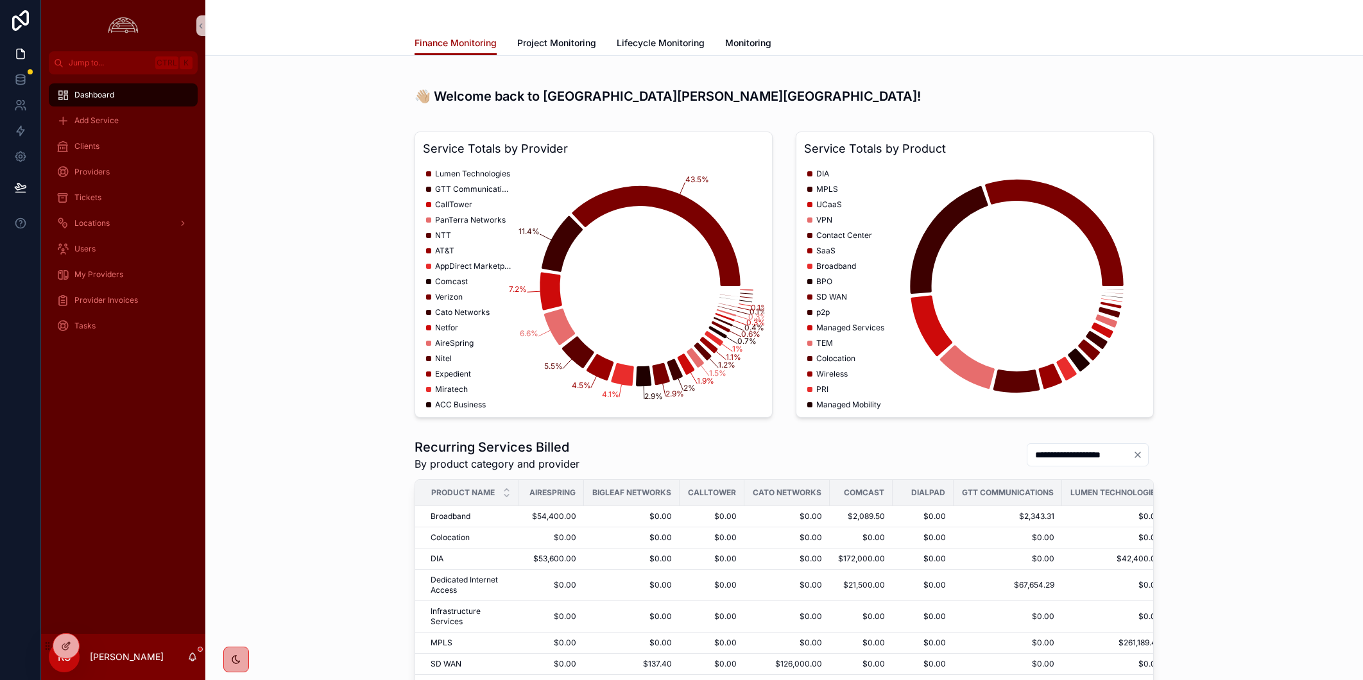 The height and width of the screenshot is (680, 1363). Describe the element at coordinates (123, 214) in the screenshot. I see `div: scrollable content` at that location.